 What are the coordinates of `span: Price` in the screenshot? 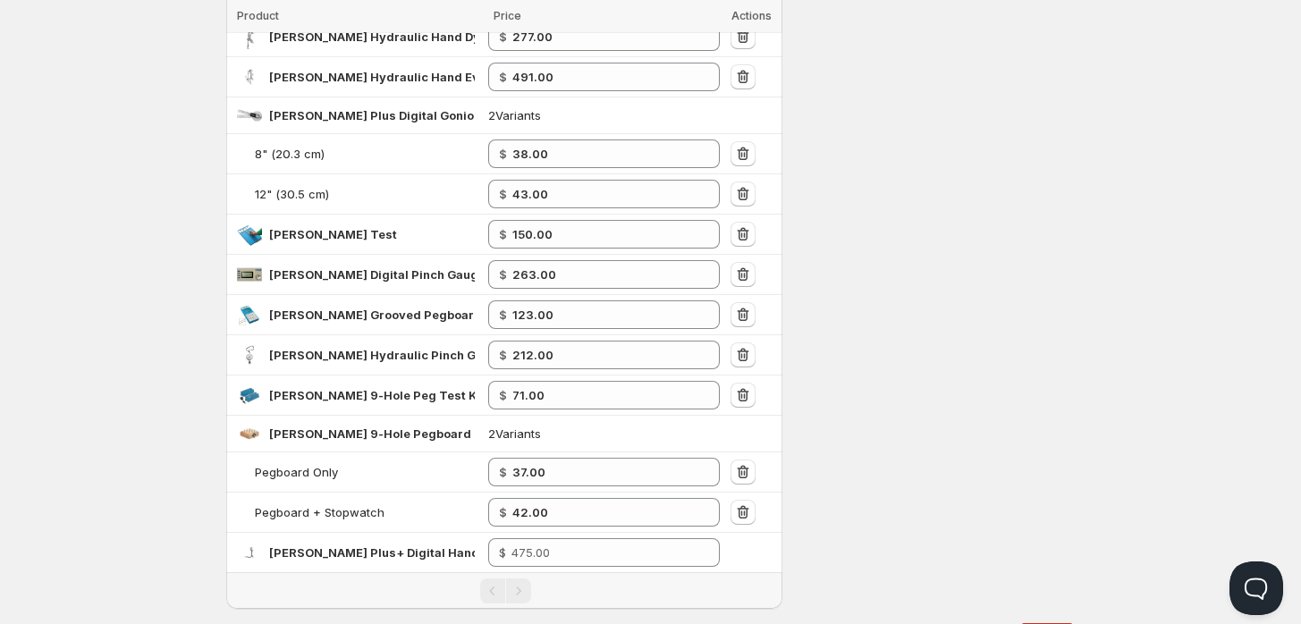 It's located at (507, 15).